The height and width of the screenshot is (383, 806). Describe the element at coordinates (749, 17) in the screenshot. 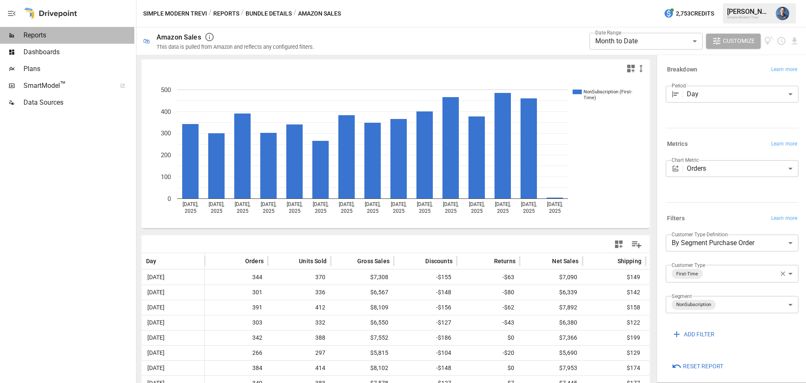

I see `div: Simple Modern Trevi` at that location.